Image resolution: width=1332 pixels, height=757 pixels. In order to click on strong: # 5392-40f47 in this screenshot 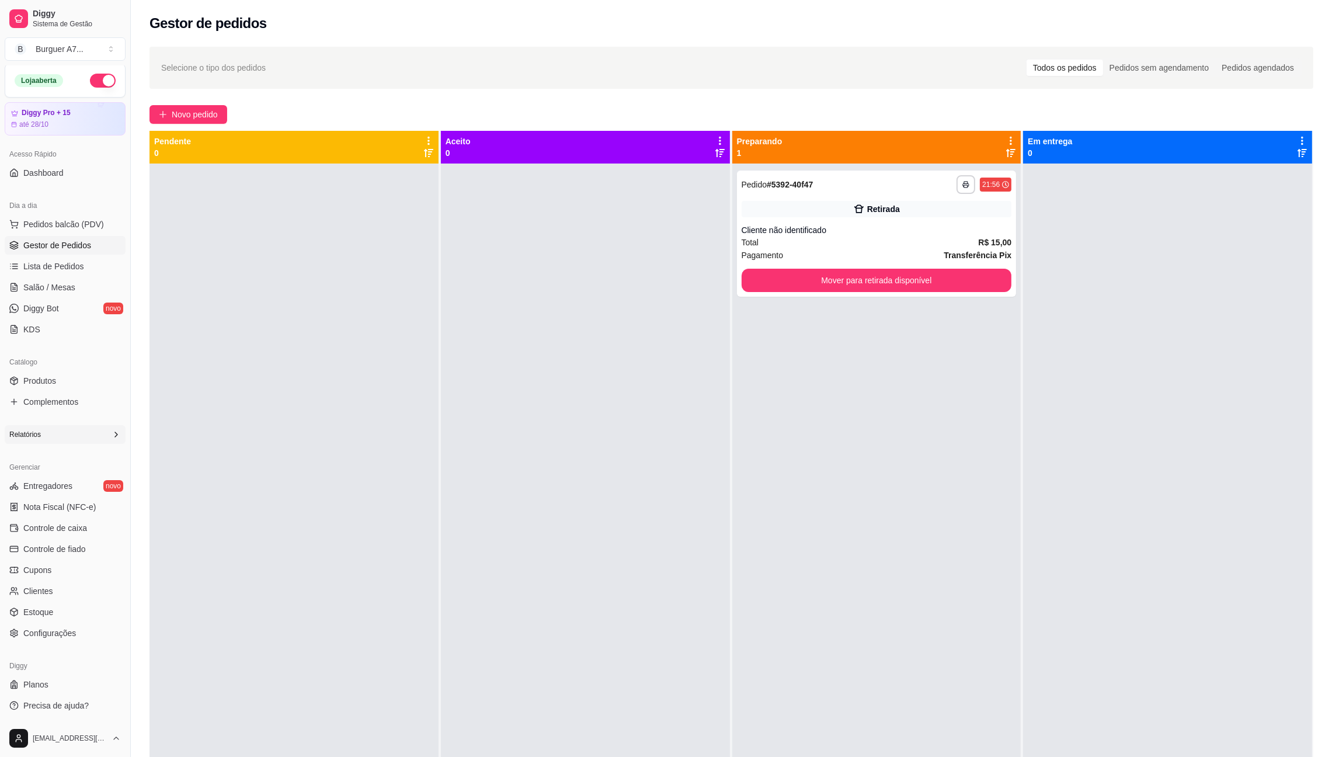, I will do `click(790, 185)`.